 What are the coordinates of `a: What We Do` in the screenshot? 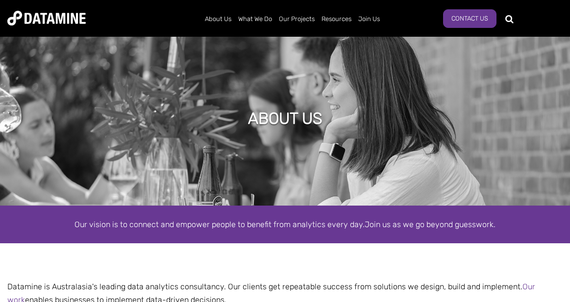 It's located at (255, 19).